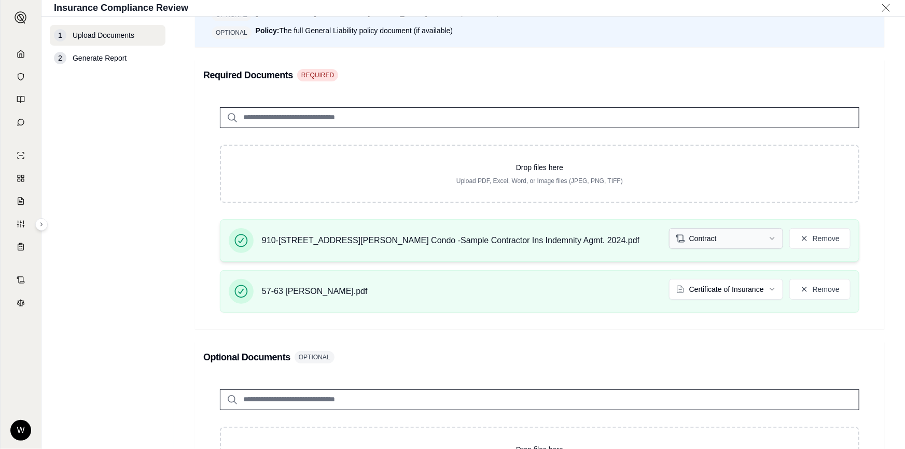 The image size is (905, 449). I want to click on div: The full General Liability policy document (if available), so click(354, 31).